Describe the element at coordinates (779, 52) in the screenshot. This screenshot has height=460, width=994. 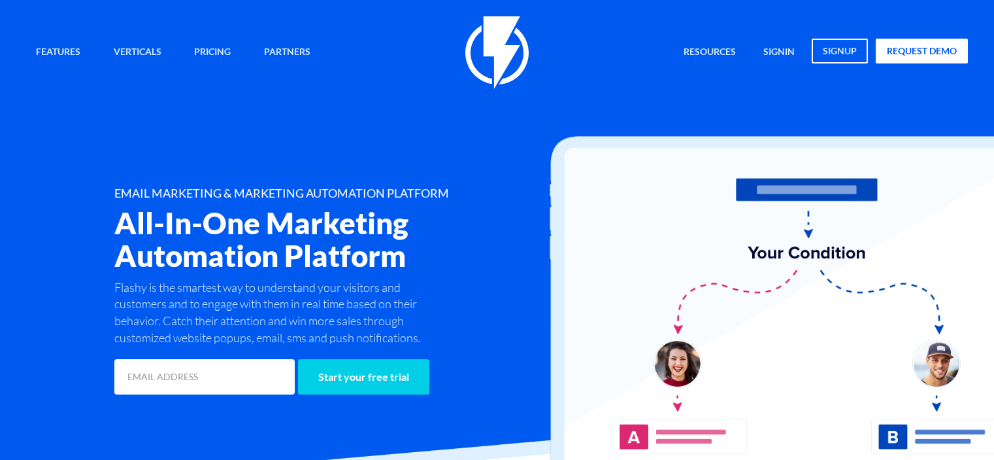
I see `a: signin` at that location.